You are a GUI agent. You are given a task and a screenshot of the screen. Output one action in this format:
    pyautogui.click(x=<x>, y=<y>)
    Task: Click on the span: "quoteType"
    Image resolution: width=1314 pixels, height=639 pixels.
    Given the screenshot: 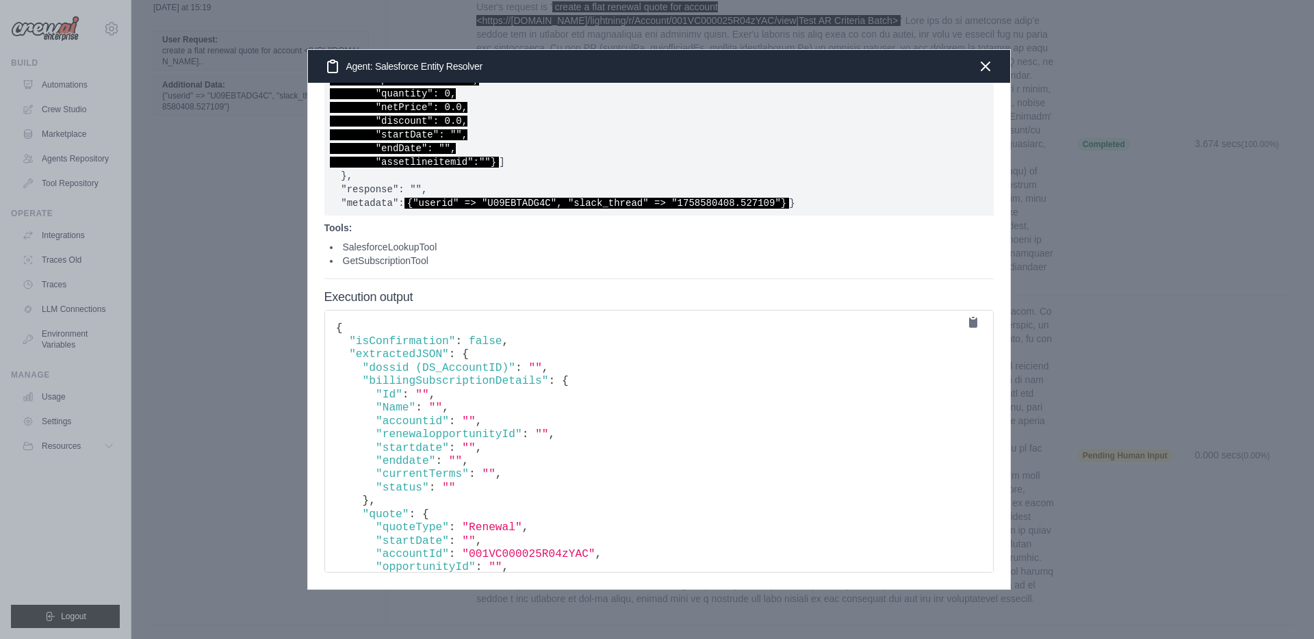 What is the action you would take?
    pyautogui.click(x=412, y=528)
    